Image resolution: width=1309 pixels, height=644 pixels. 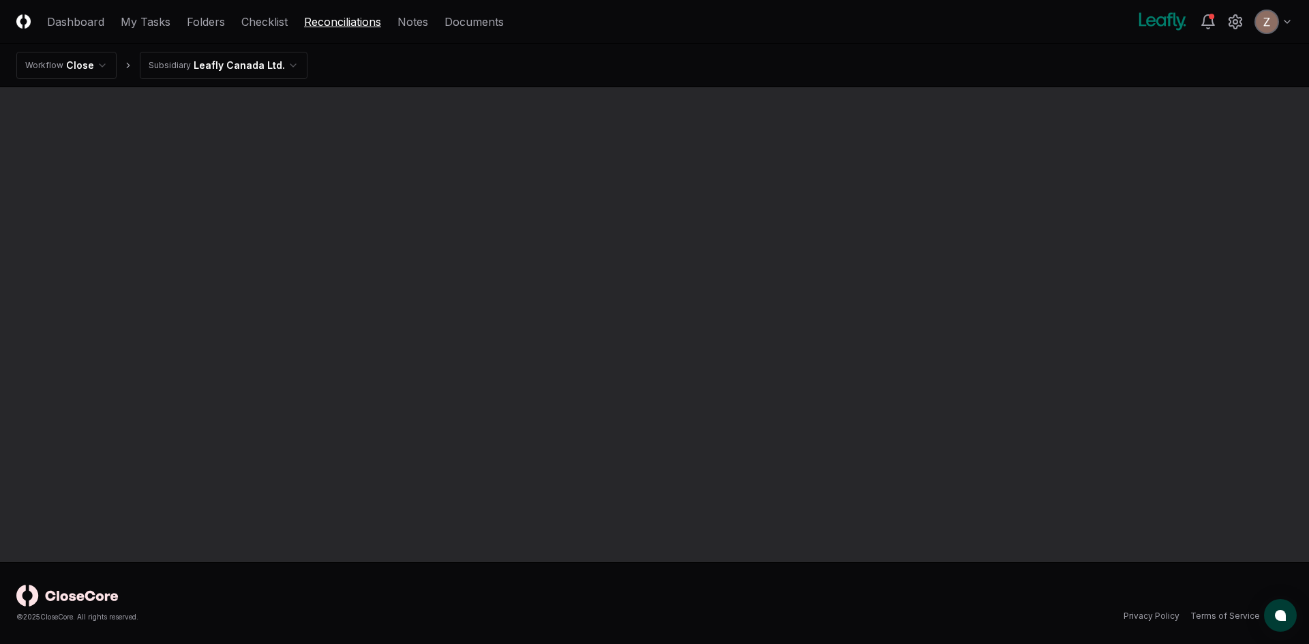 What do you see at coordinates (1281, 616) in the screenshot?
I see `button: atlas-launcher` at bounding box center [1281, 616].